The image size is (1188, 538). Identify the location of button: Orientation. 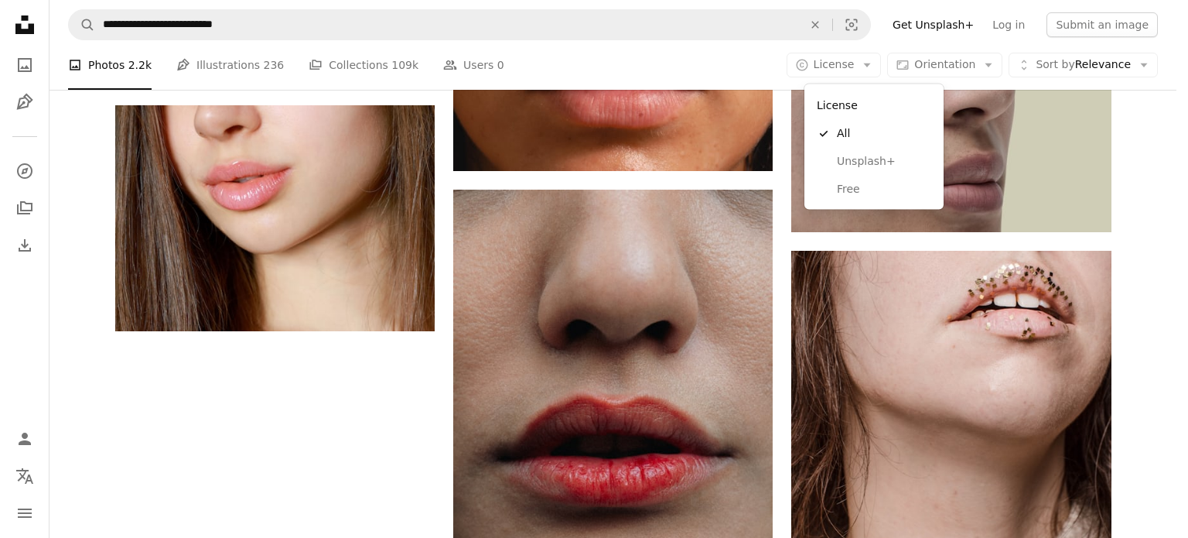
(945, 65).